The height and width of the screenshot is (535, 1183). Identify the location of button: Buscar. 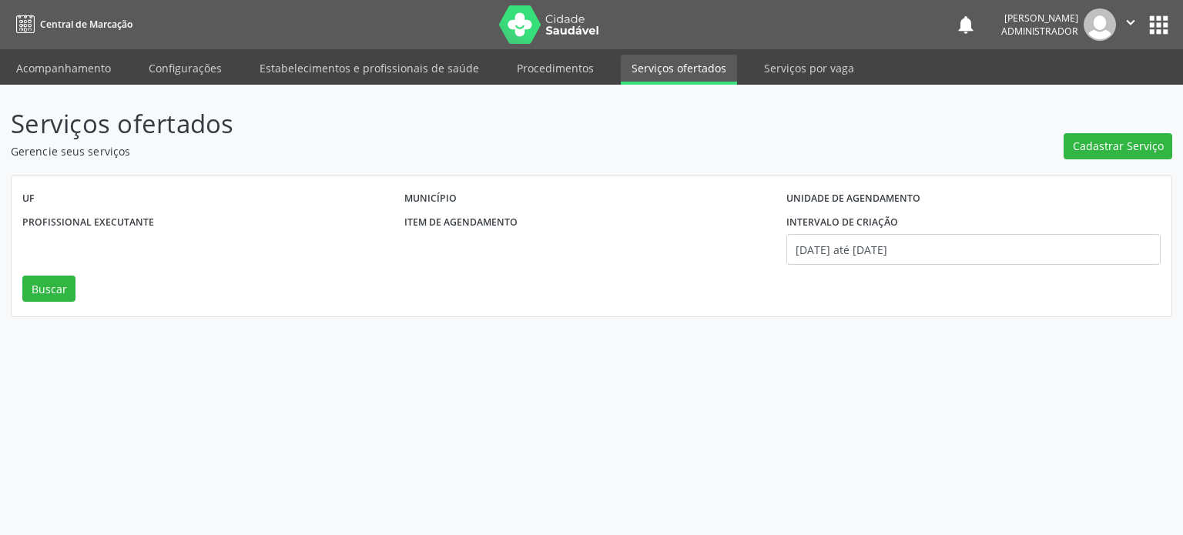
(49, 289).